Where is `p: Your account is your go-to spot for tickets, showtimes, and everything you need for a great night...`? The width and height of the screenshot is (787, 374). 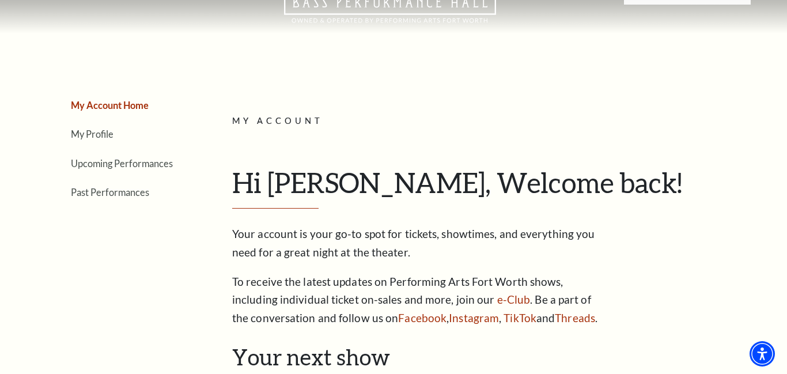 p: Your account is your go-to spot for tickets, showtimes, and everything you need for a great night... is located at coordinates (419, 243).